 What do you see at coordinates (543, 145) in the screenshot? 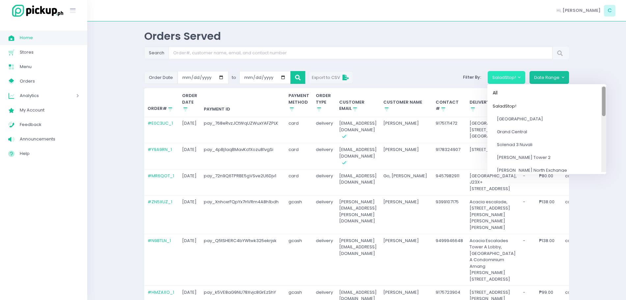
I see `a: Solenad 3 Nuvali` at bounding box center [543, 145].